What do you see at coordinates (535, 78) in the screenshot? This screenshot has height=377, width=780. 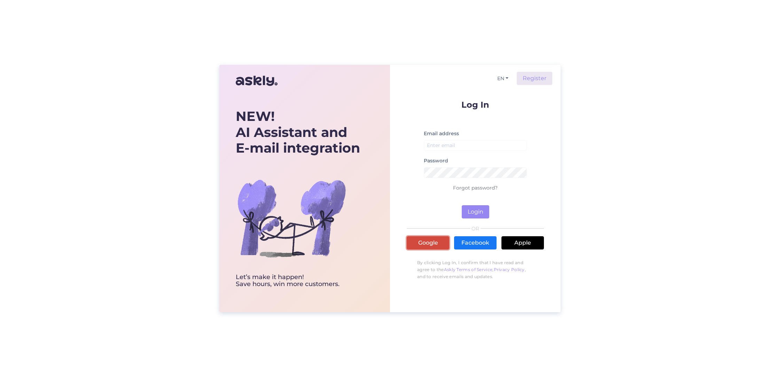 I see `a: Register` at bounding box center [535, 78].